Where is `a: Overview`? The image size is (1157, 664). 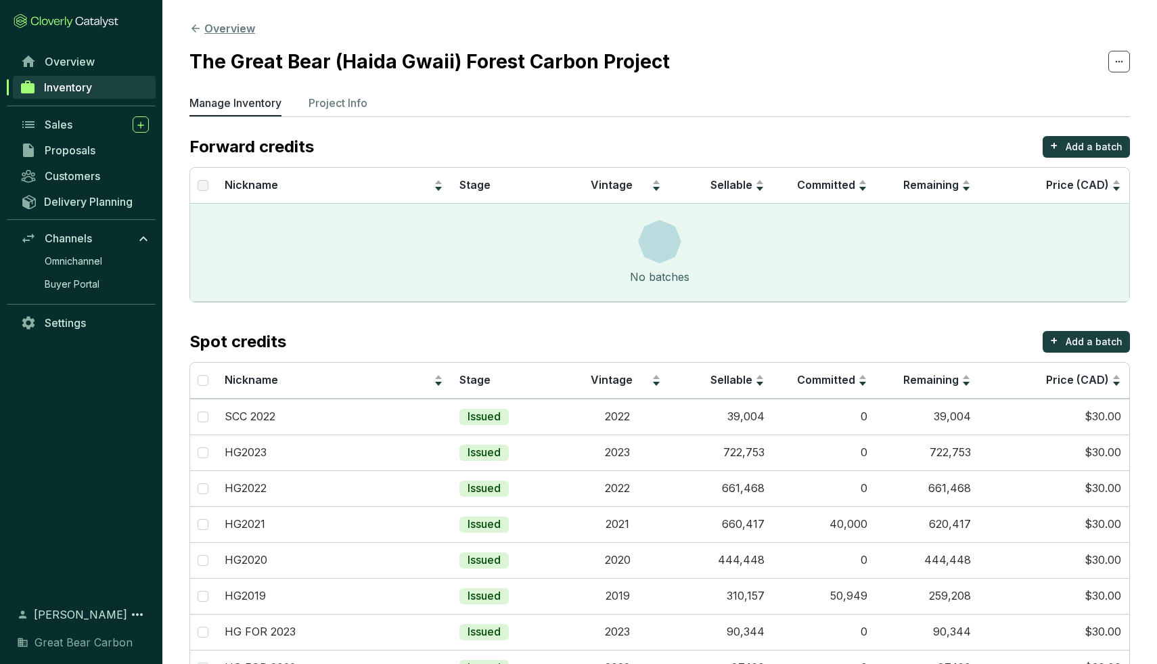
a: Overview is located at coordinates (85, 62).